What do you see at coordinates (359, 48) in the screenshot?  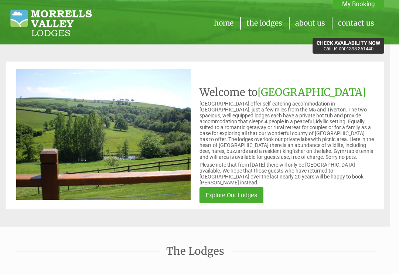 I see `a: 01398 361440` at bounding box center [359, 48].